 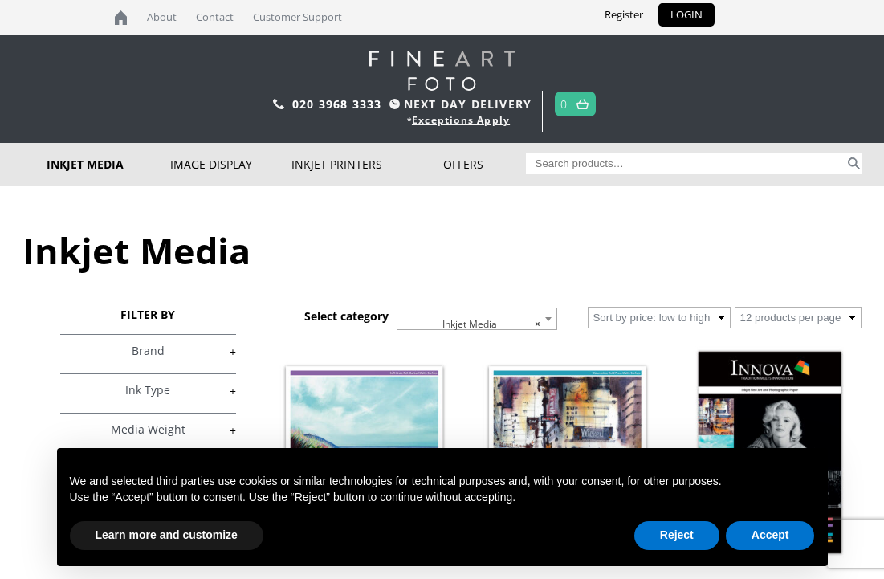 What do you see at coordinates (853, 163) in the screenshot?
I see `button: Search` at bounding box center [853, 163].